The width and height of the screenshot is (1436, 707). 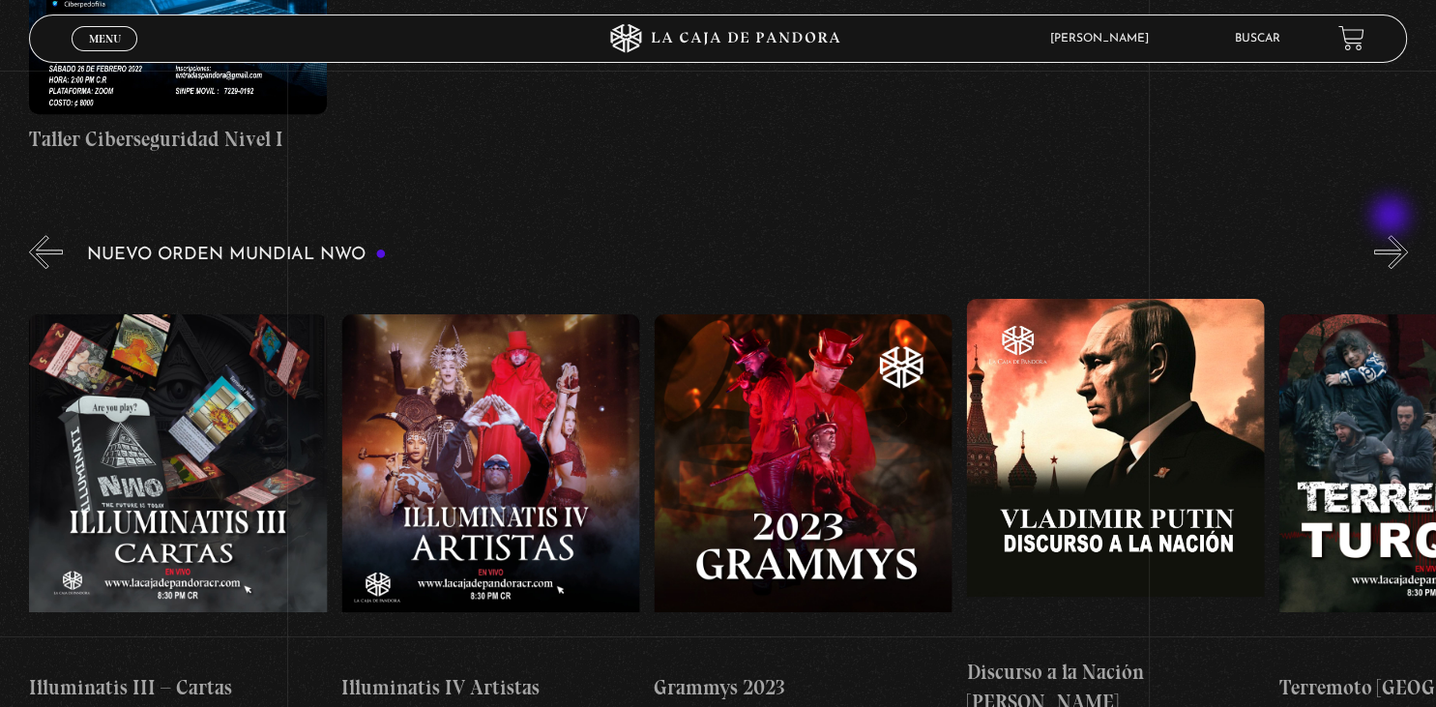 What do you see at coordinates (1257, 39) in the screenshot?
I see `a: Buscar` at bounding box center [1257, 39].